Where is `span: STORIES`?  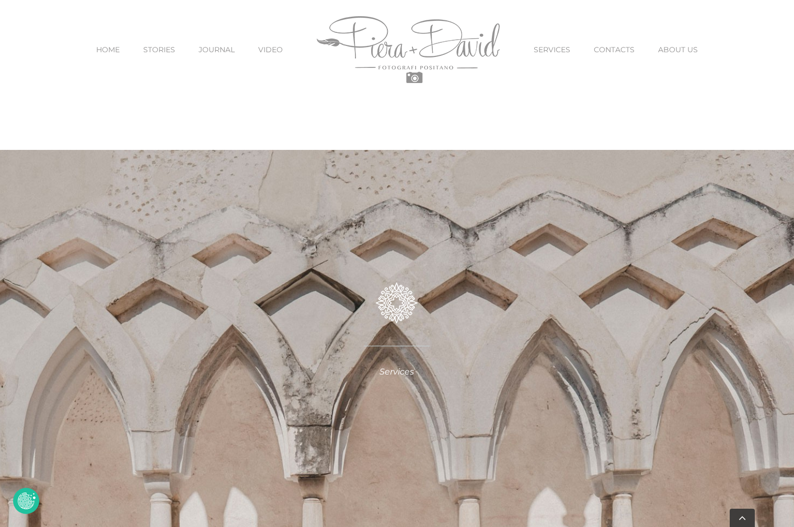 span: STORIES is located at coordinates (159, 50).